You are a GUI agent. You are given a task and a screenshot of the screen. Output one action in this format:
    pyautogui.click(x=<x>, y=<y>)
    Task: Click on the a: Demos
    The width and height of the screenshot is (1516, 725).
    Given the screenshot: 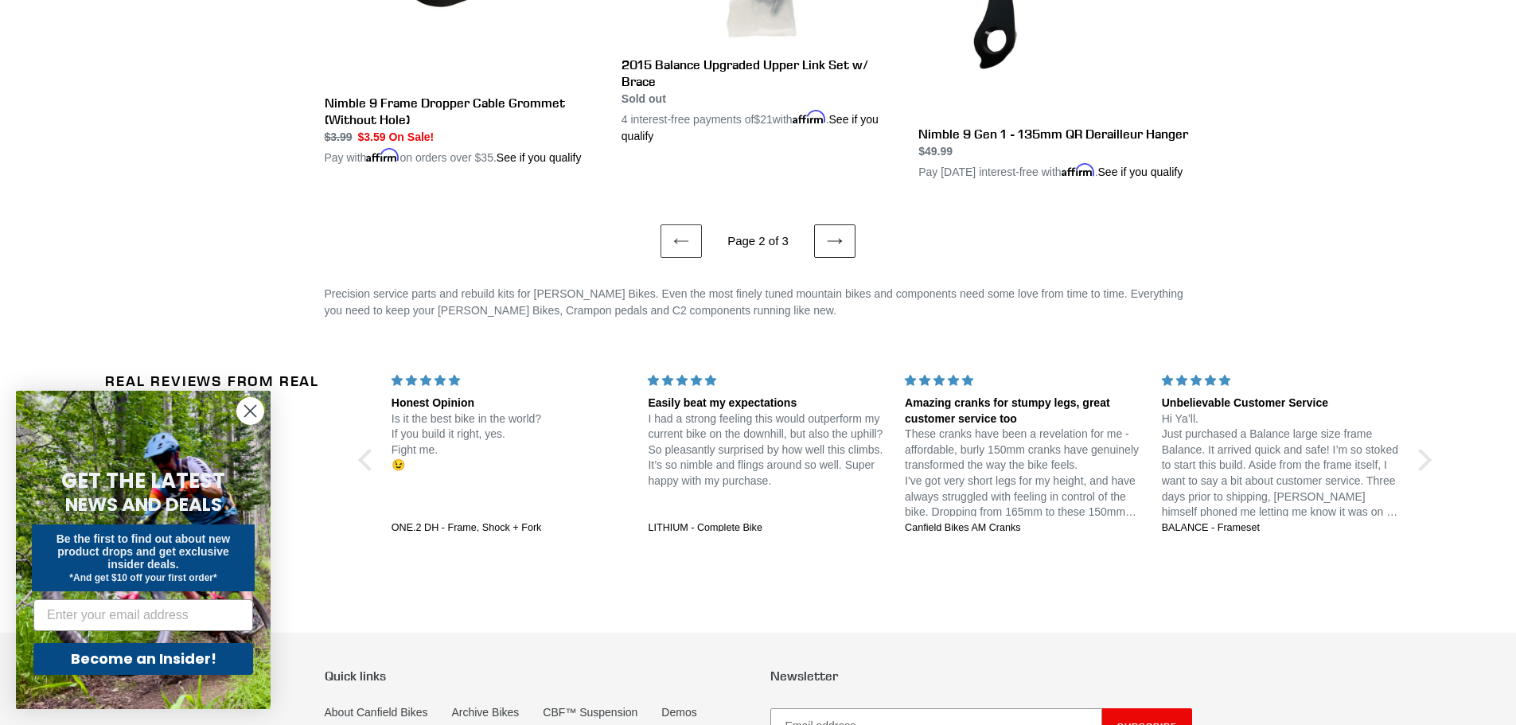 What is the action you would take?
    pyautogui.click(x=679, y=712)
    